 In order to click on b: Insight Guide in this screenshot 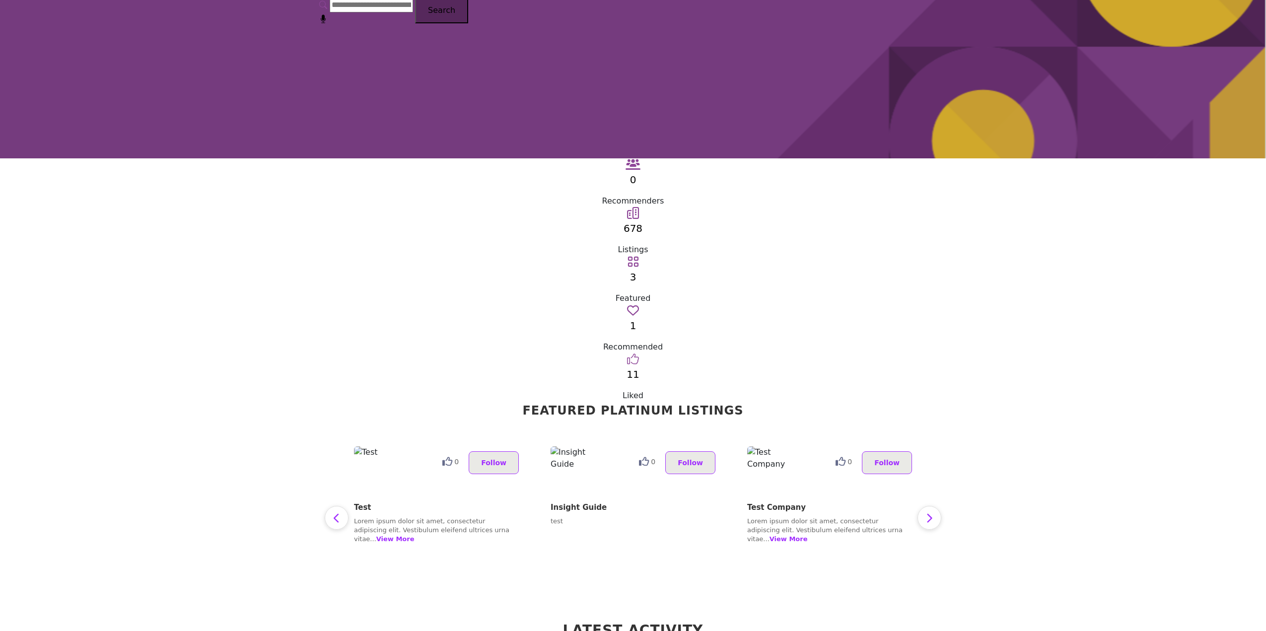, I will do `click(579, 508)`.